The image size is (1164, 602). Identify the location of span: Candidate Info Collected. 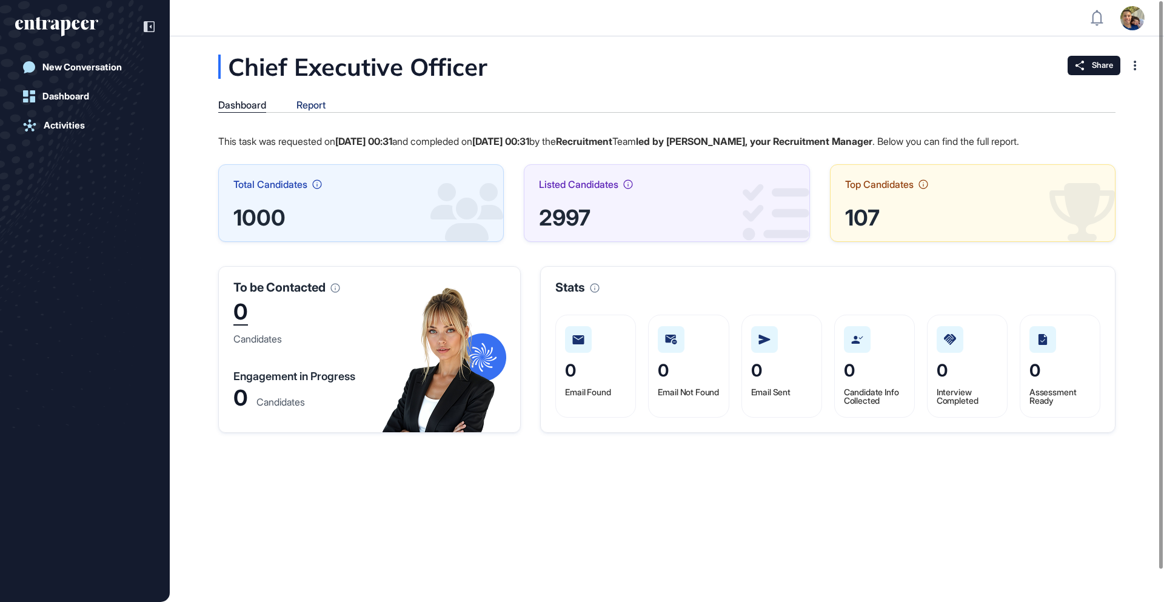
(871, 396).